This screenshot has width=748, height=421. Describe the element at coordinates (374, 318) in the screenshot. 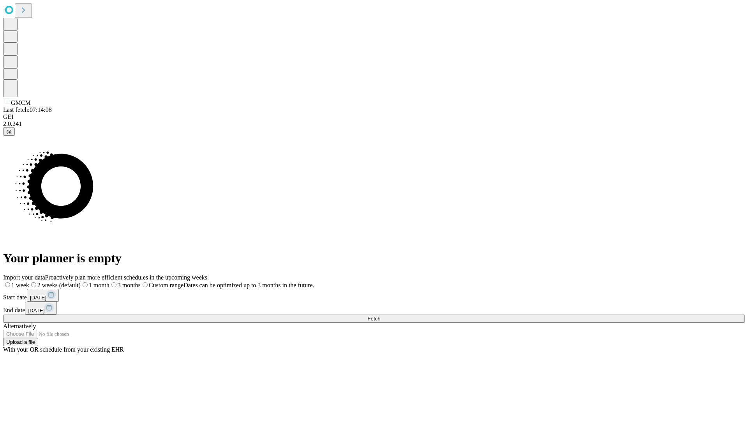

I see `button: Fetch` at that location.